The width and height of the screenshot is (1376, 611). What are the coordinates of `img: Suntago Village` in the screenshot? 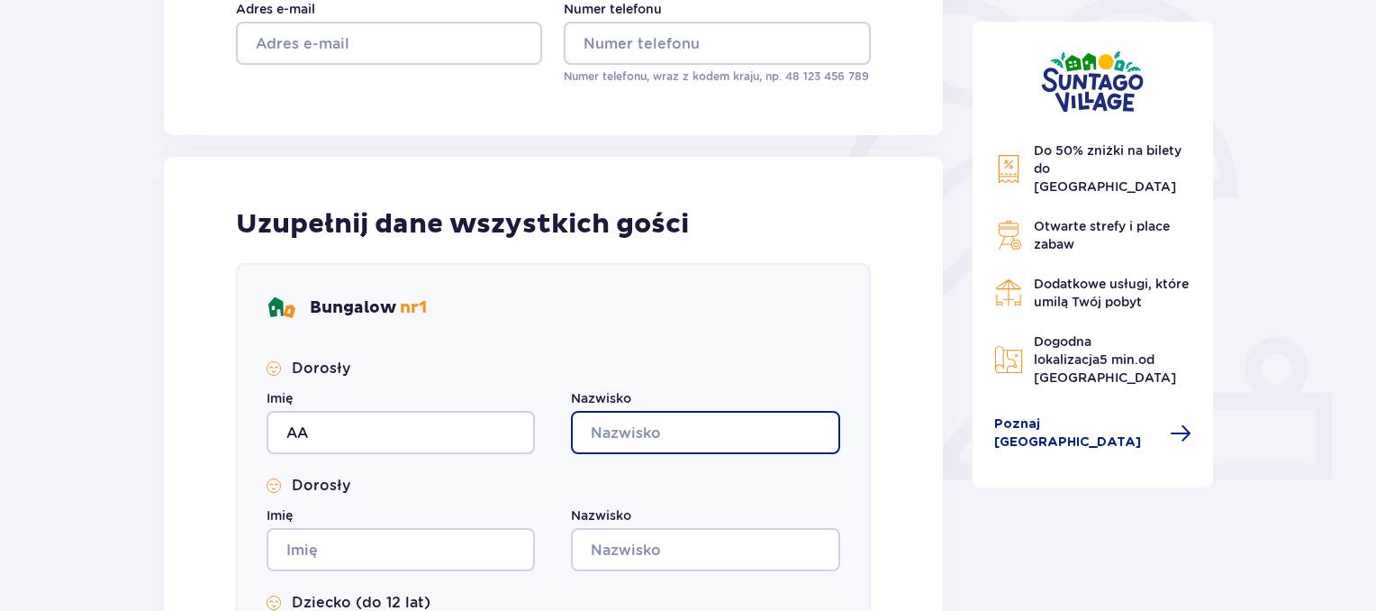 It's located at (1093, 81).